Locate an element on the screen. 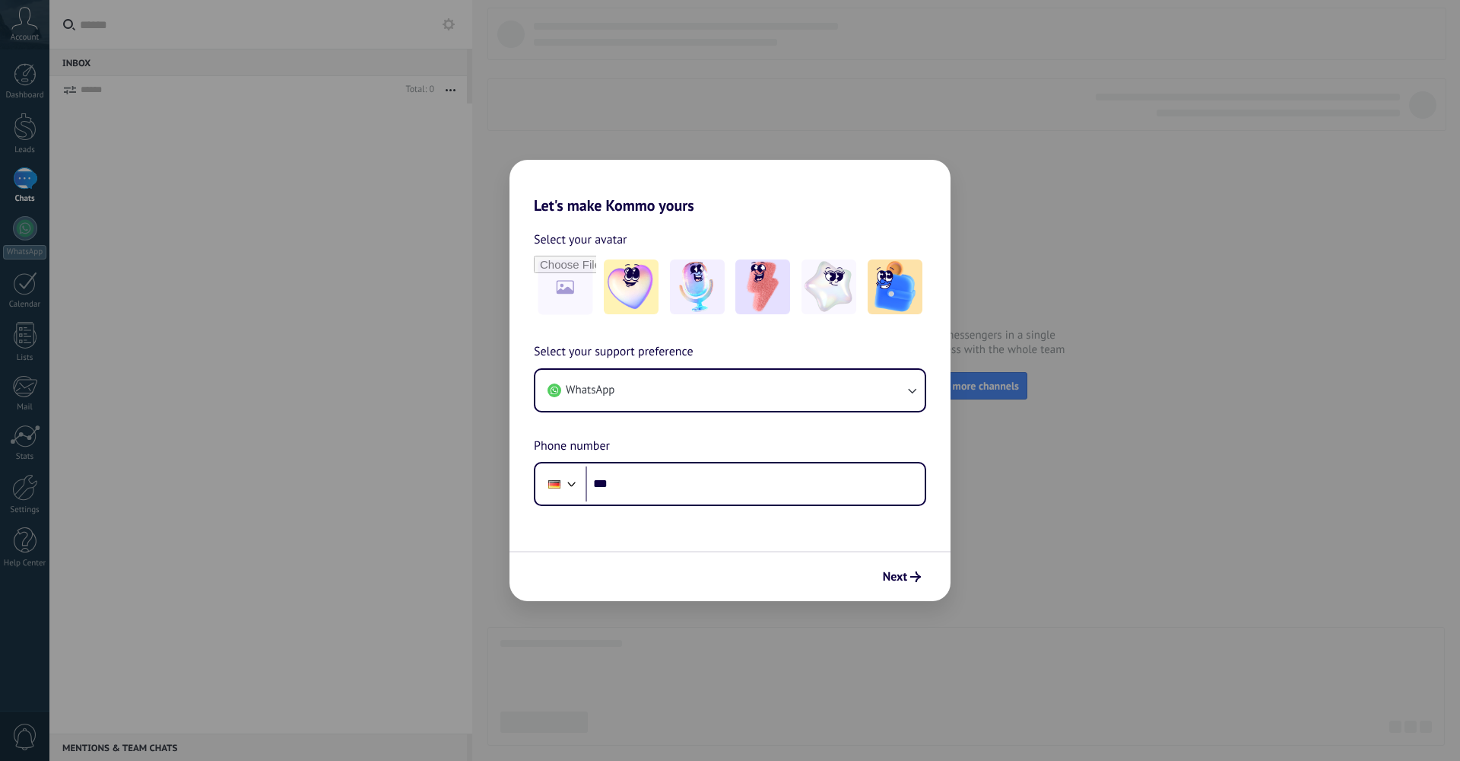 This screenshot has width=1460, height=761. span: Select your avatar is located at coordinates (580, 240).